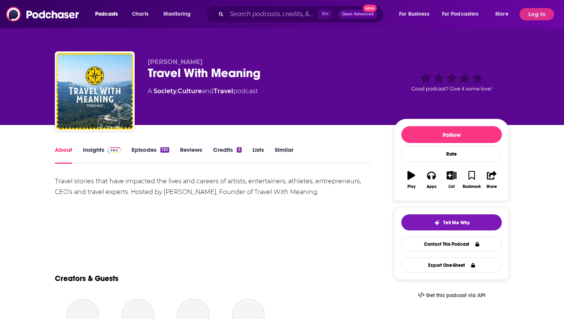 The height and width of the screenshot is (319, 564). Describe the element at coordinates (370, 8) in the screenshot. I see `span: New` at that location.